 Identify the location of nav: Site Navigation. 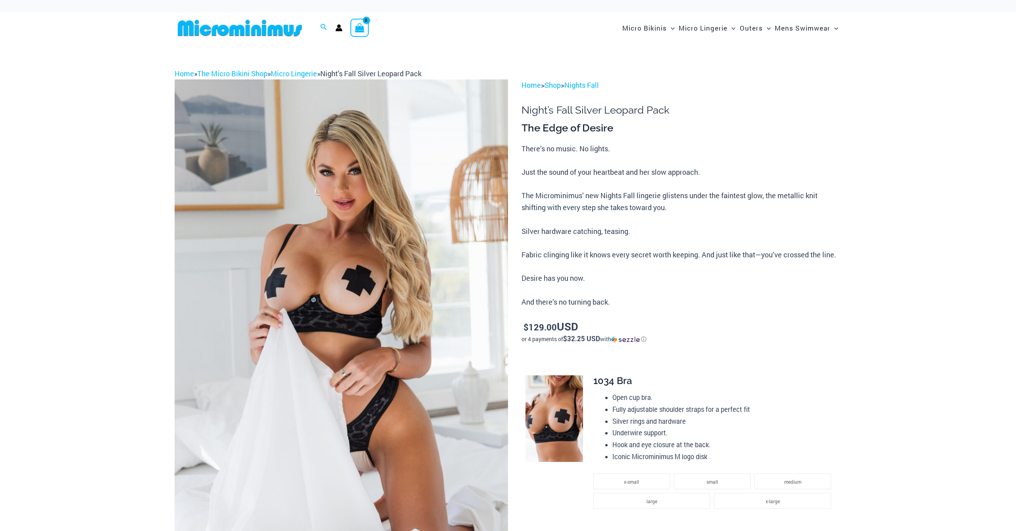
(731, 28).